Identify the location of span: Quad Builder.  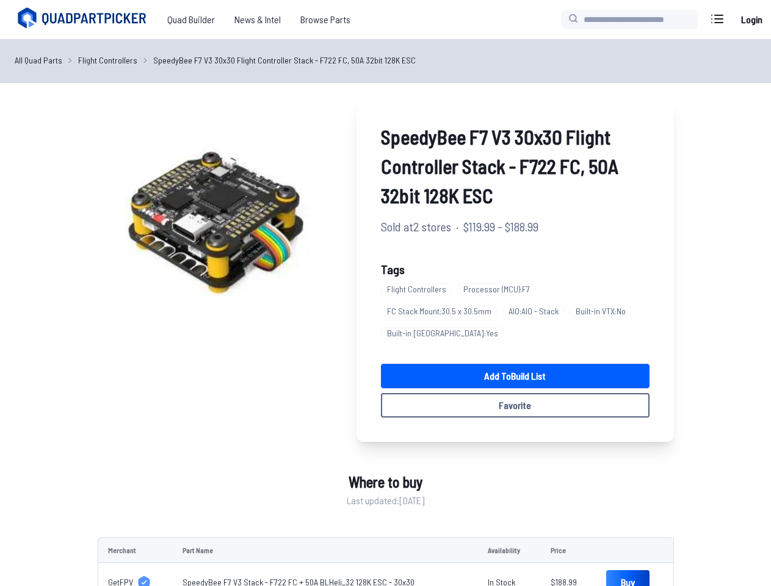
(191, 20).